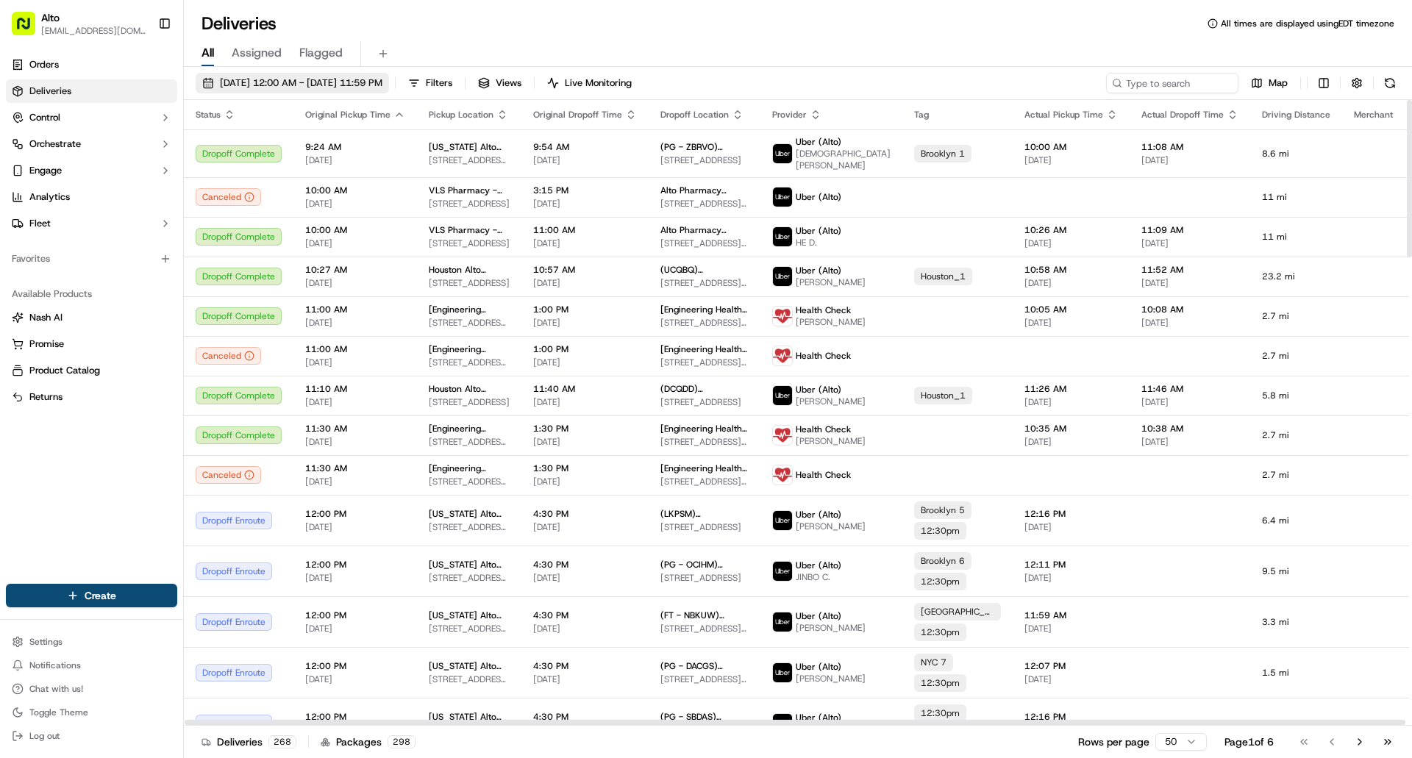  I want to click on span: [Engineering Health Check] Alto, so click(469, 429).